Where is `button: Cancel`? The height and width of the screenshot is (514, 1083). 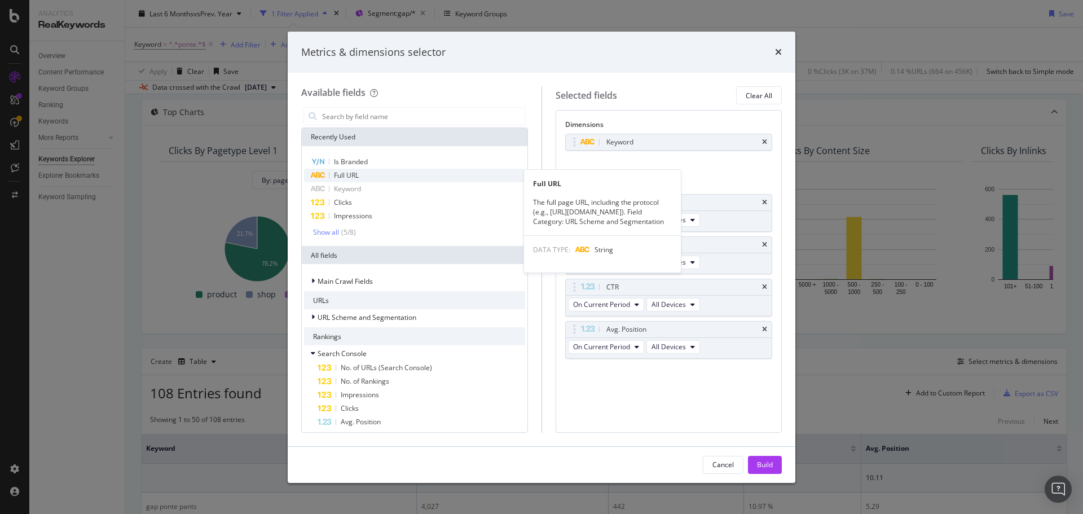 button: Cancel is located at coordinates (723, 465).